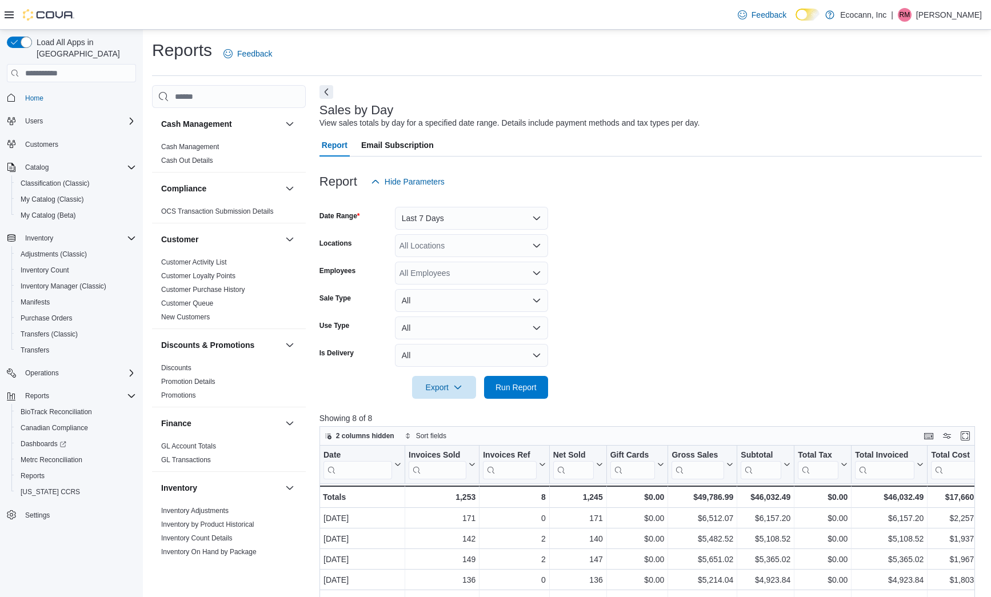  Describe the element at coordinates (516, 387) in the screenshot. I see `button: Run Report` at that location.